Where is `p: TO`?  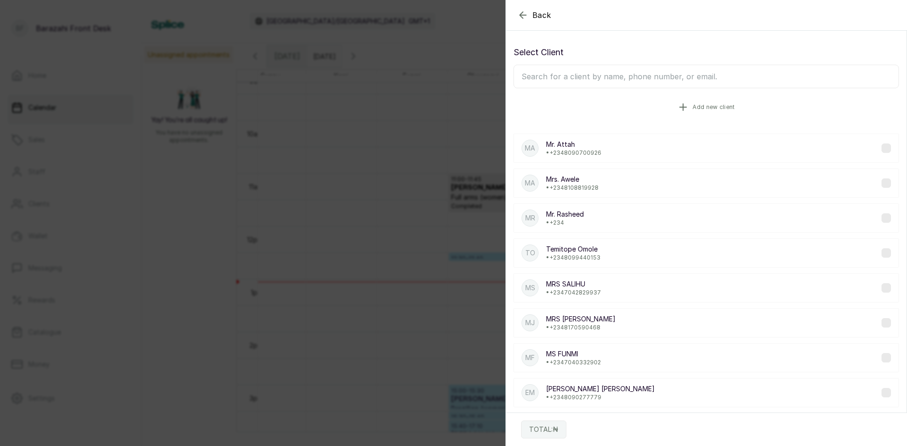 p: TO is located at coordinates (530, 253).